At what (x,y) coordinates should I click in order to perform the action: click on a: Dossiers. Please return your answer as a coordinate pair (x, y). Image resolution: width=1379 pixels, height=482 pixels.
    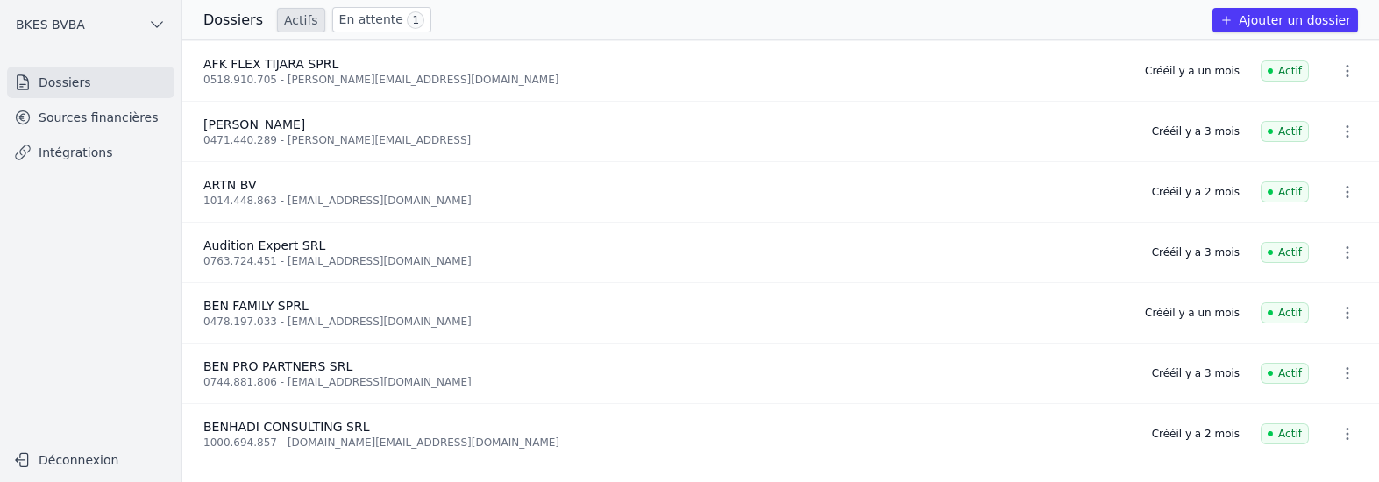
    Looking at the image, I should click on (90, 82).